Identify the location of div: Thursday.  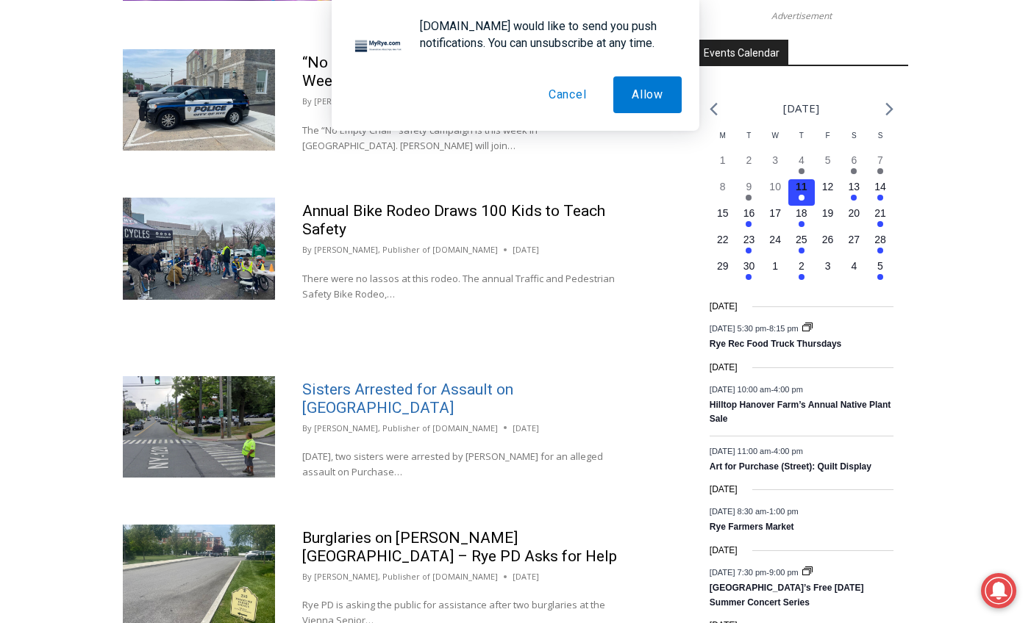
(801, 141).